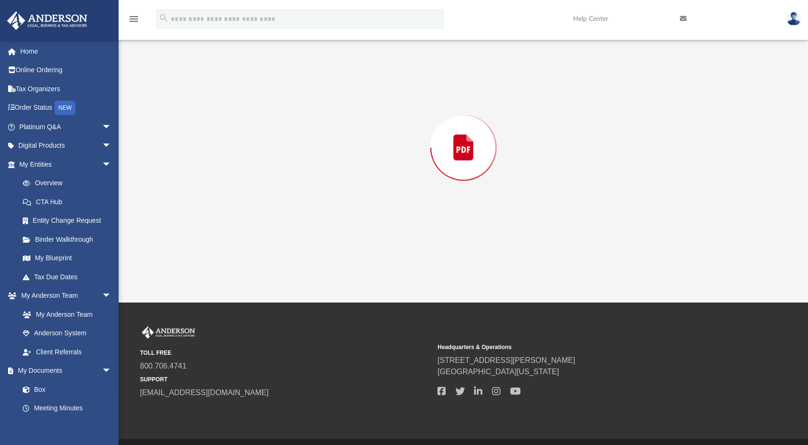 The width and height of the screenshot is (808, 445). I want to click on a: Client Referrals, so click(67, 352).